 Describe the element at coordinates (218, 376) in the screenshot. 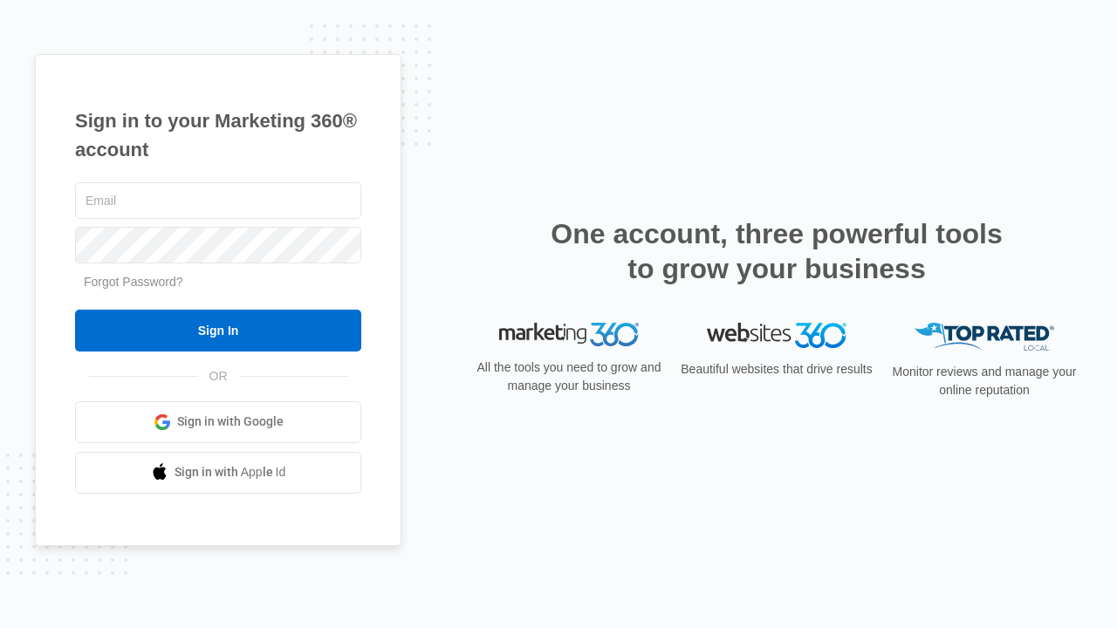

I see `span: OR` at that location.